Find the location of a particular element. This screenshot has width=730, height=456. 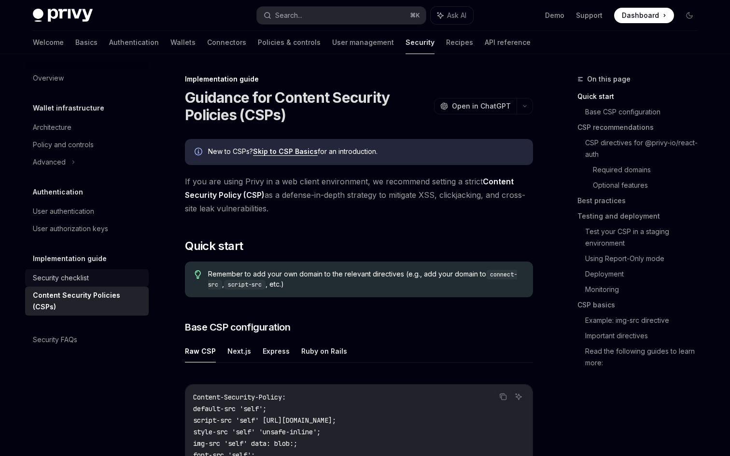

a: Best practices is located at coordinates (641, 201).